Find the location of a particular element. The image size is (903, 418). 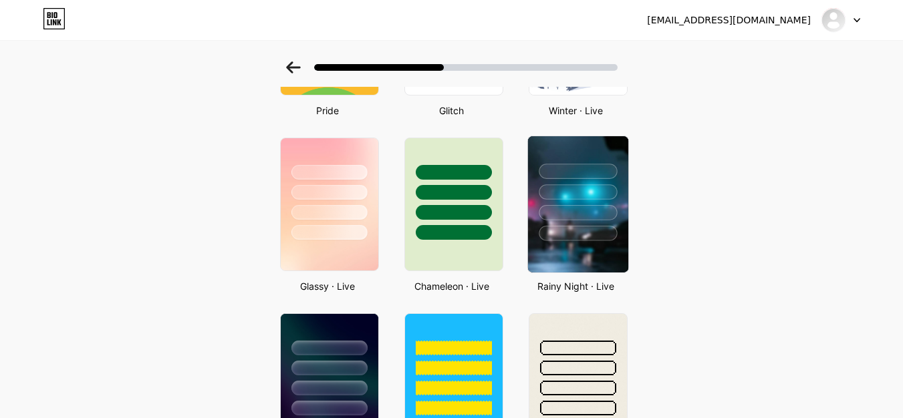

div: Rainy Night · Live is located at coordinates (576, 286).